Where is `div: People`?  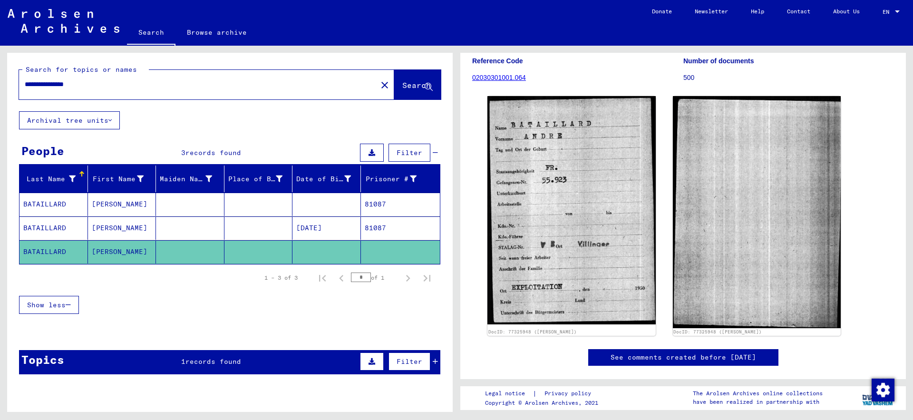 div: People is located at coordinates (43, 151).